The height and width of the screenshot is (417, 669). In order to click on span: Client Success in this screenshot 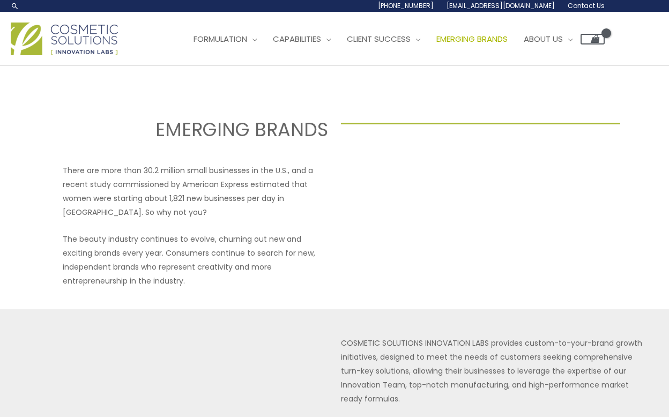, I will do `click(378, 39)`.